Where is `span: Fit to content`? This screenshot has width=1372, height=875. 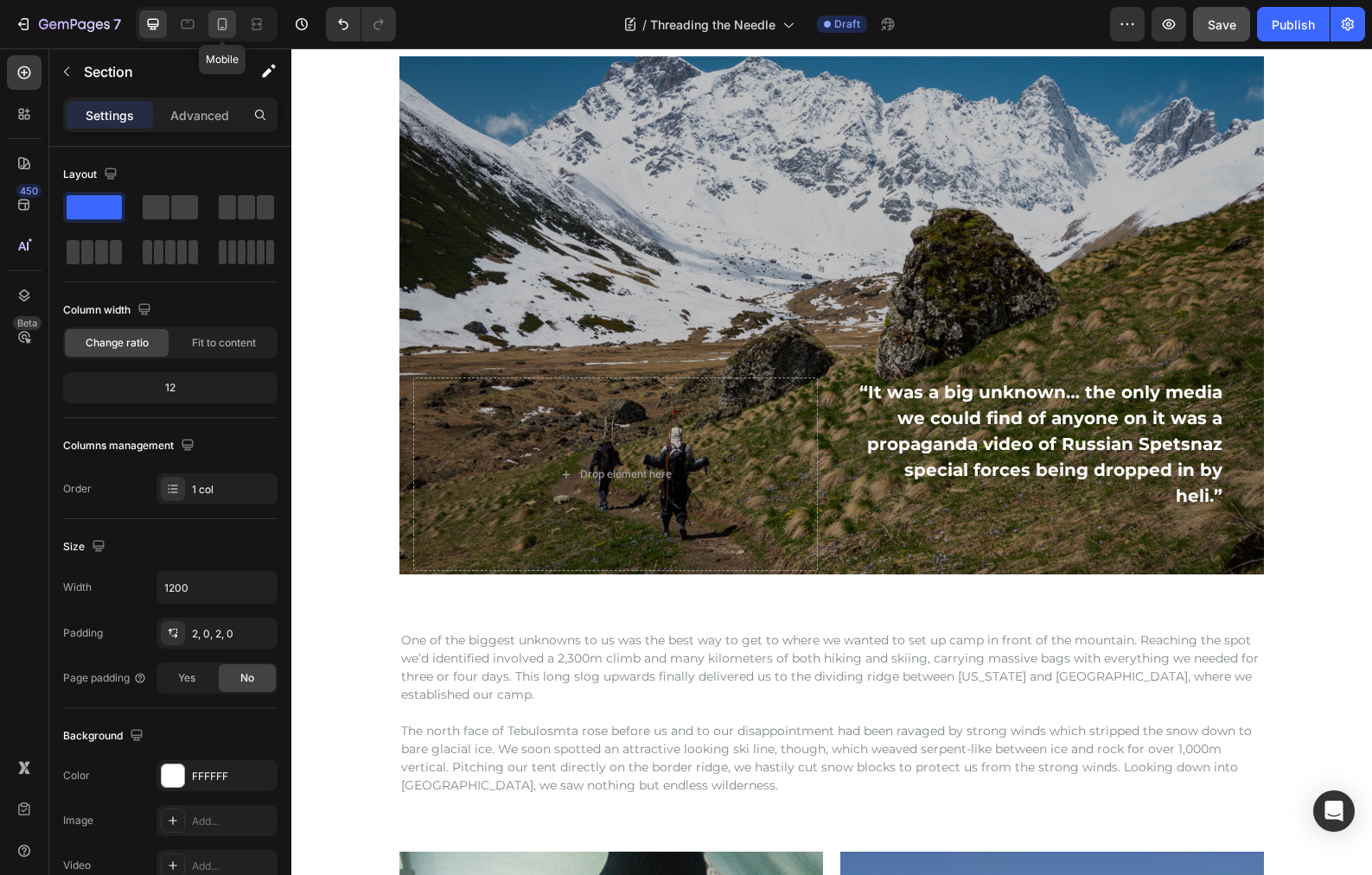 span: Fit to content is located at coordinates (224, 343).